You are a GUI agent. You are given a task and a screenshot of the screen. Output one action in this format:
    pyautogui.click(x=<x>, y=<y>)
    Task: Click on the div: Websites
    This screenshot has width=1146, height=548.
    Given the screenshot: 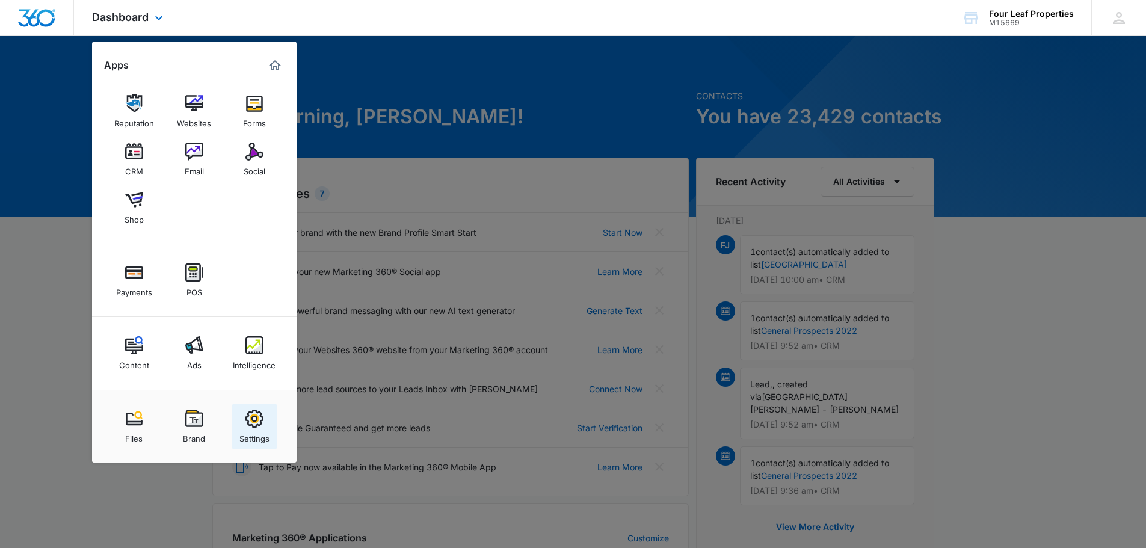 What is the action you would take?
    pyautogui.click(x=194, y=120)
    